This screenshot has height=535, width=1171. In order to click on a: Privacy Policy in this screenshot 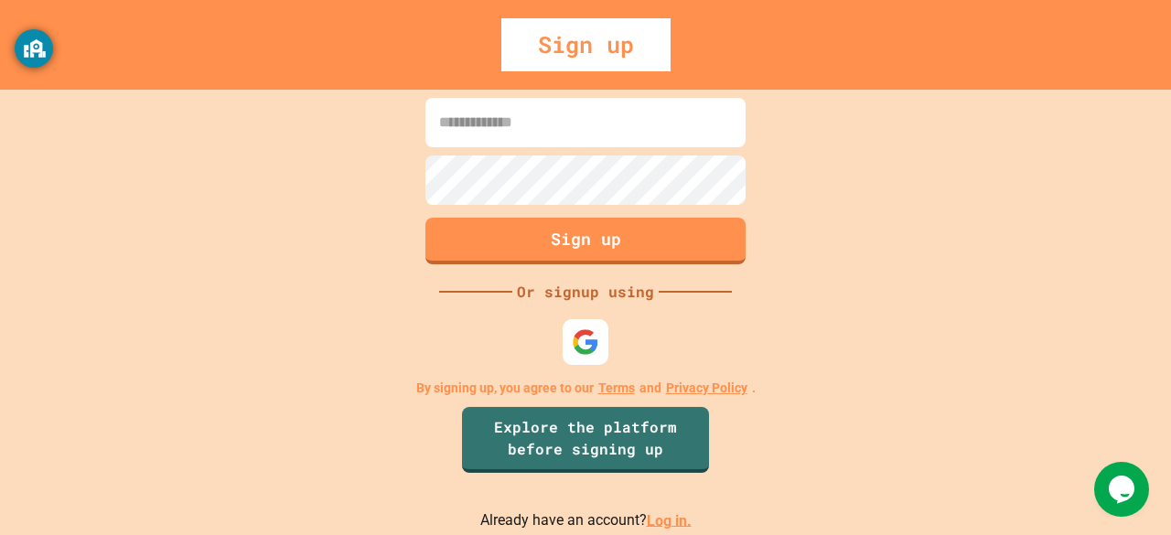, I will do `click(706, 388)`.